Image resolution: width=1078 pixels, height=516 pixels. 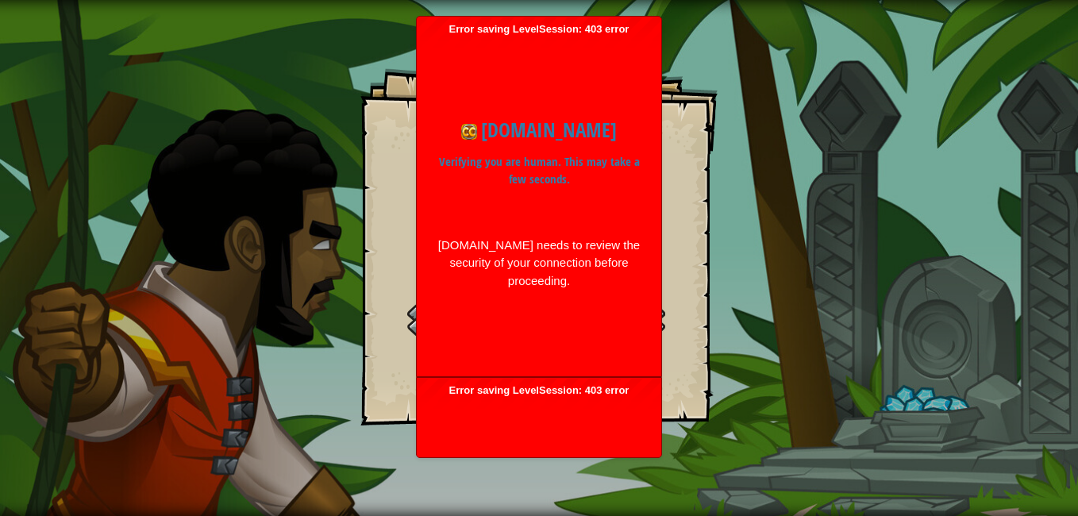 What do you see at coordinates (527, 182) in the screenshot?
I see `li: Get the pile of gems.` at bounding box center [527, 182].